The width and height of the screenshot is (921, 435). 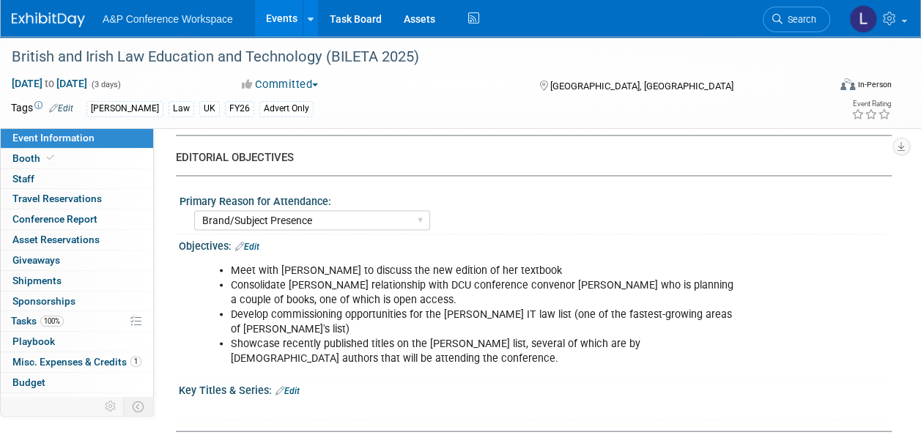 I want to click on button: Committed, so click(x=280, y=84).